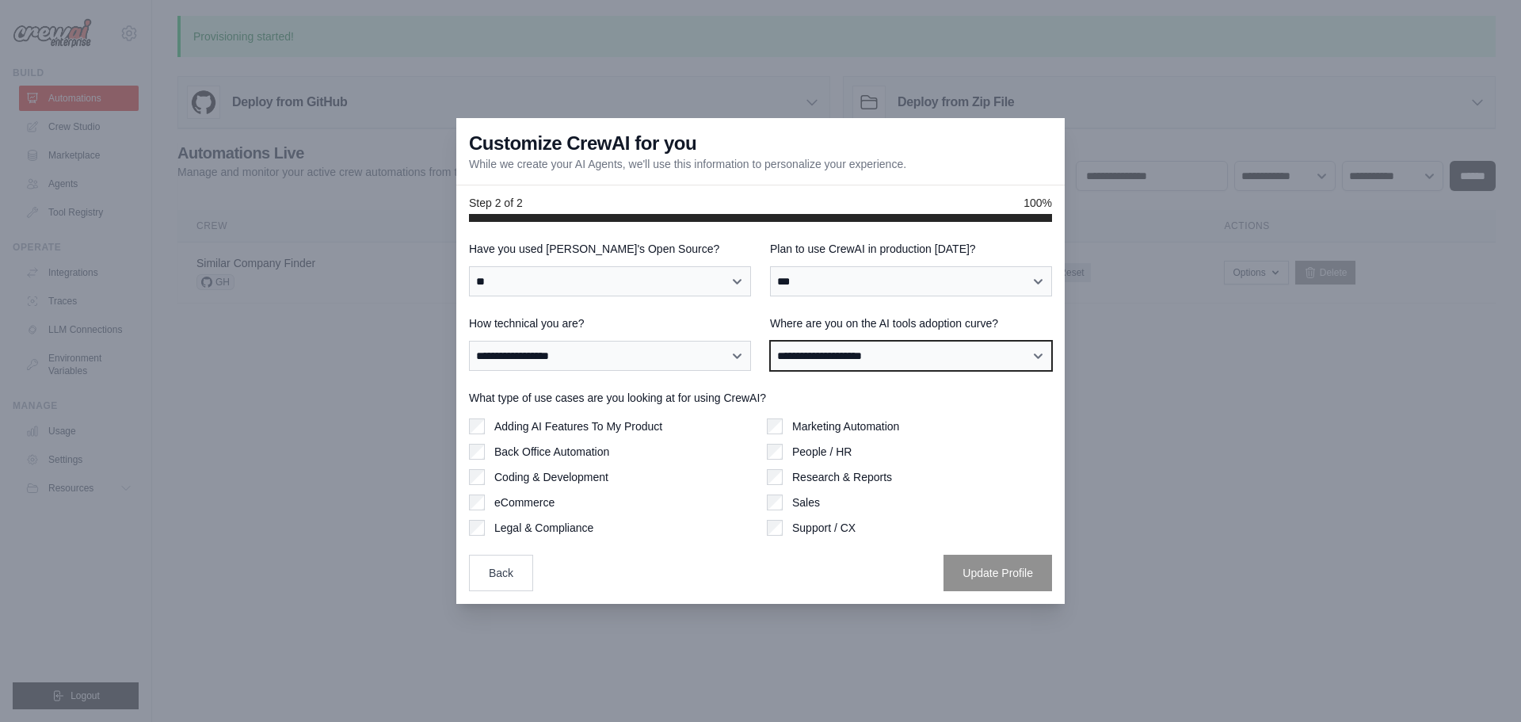 The width and height of the screenshot is (1521, 722). I want to click on label: How technical you are?, so click(610, 323).